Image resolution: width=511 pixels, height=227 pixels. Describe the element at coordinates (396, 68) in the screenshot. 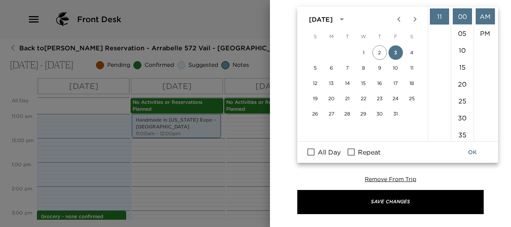

I see `button: 10` at that location.